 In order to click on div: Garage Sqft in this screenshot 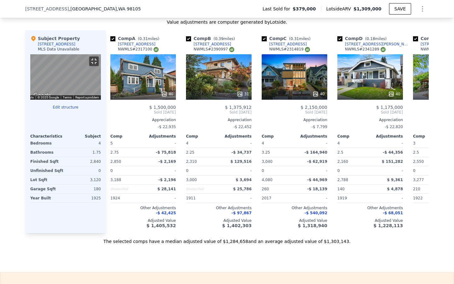, I will do `click(47, 189)`.